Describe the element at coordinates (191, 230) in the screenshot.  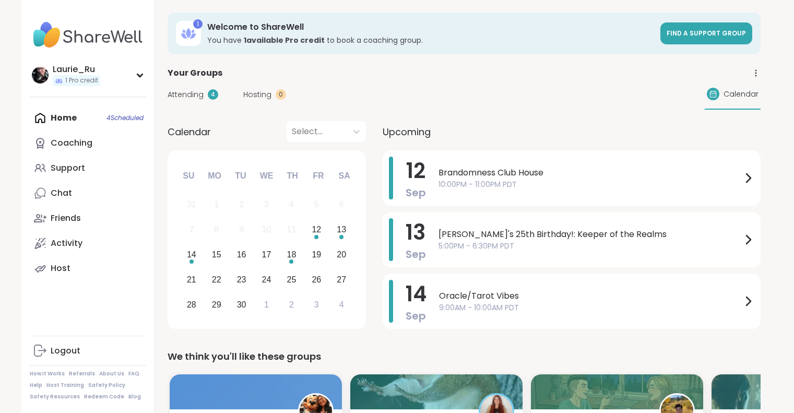
I see `div: Not available Sunday, September 7th, 2025` at that location.